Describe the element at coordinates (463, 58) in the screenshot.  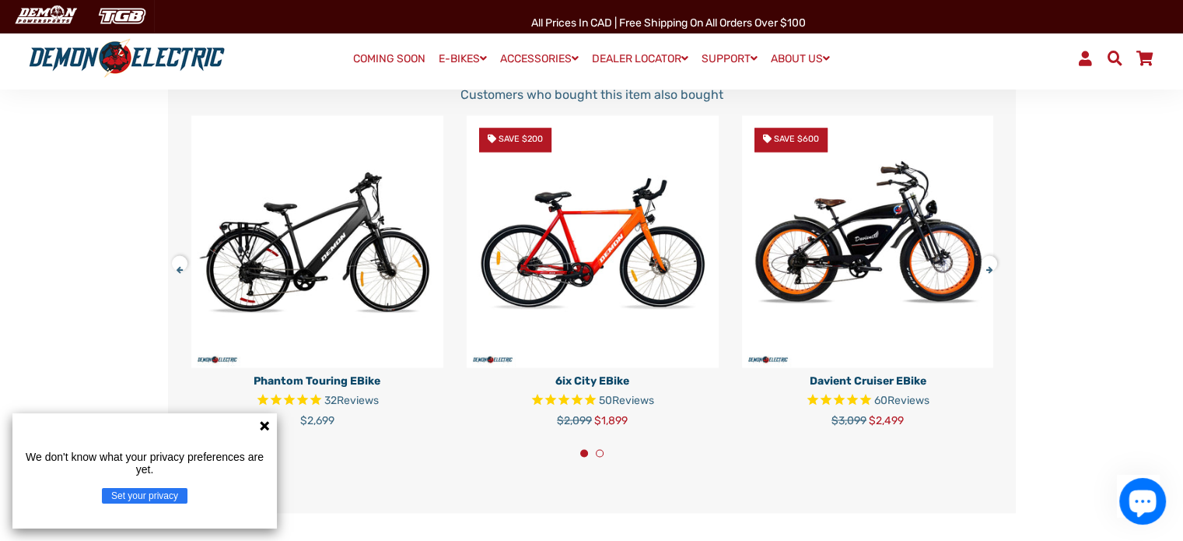
I see `a: E-BIKES` at that location.